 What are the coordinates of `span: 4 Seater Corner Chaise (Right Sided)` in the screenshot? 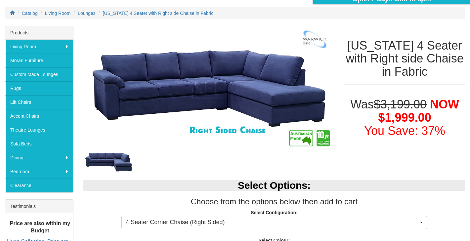 It's located at (272, 222).